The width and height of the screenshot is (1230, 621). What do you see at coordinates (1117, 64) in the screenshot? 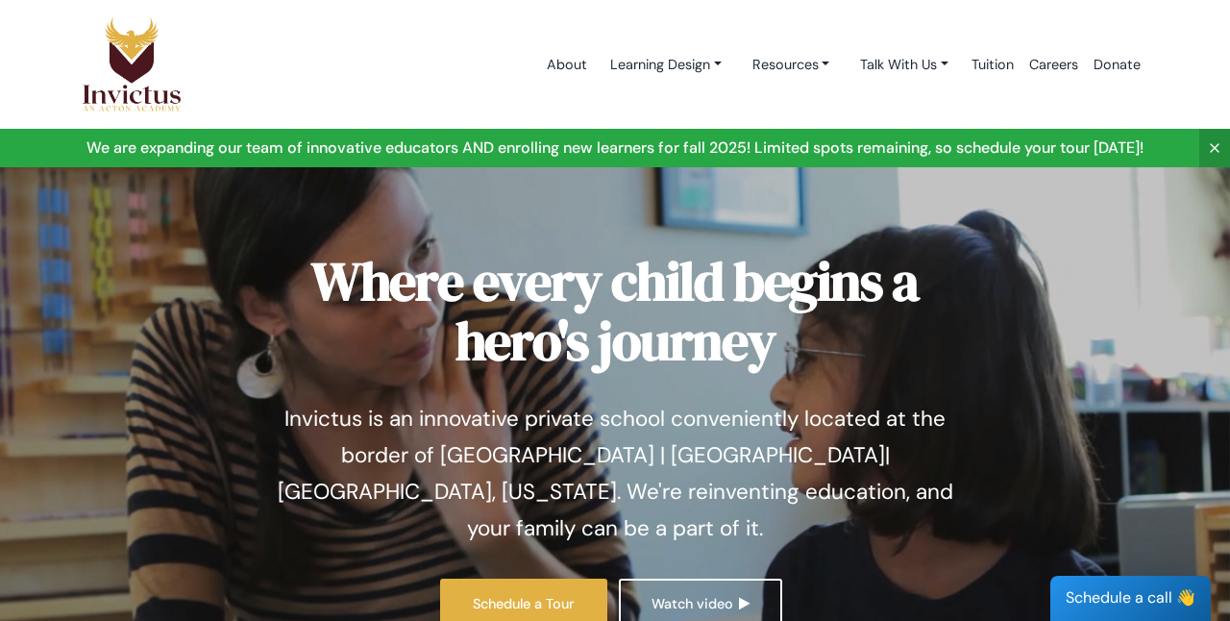
I see `a: Donate` at bounding box center [1117, 64].